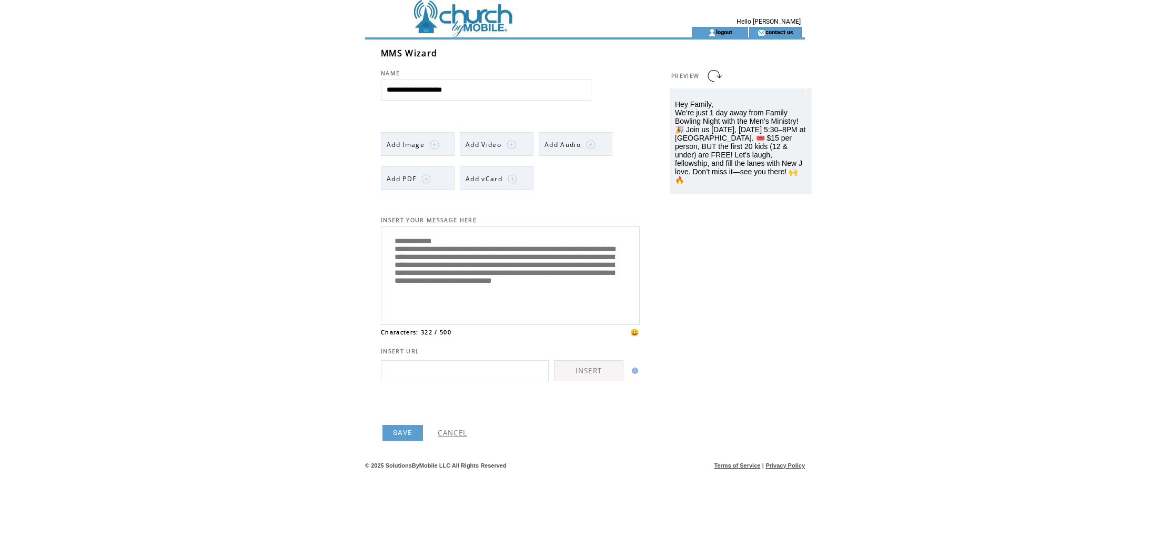 This screenshot has height=555, width=1170. Describe the element at coordinates (406, 144) in the screenshot. I see `span: Add Image` at that location.